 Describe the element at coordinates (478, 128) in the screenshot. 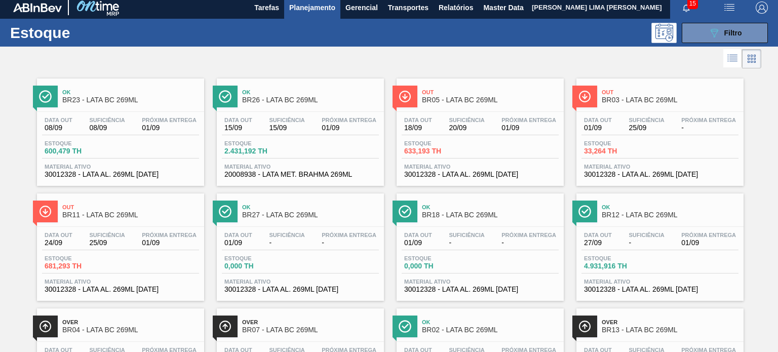

I see `a: ÍconeOutBR05 - LATA BC 269MLData out18/09Suficiência20/09Próxima Entrega01/09Estoque633,193 THMat...` at that location.